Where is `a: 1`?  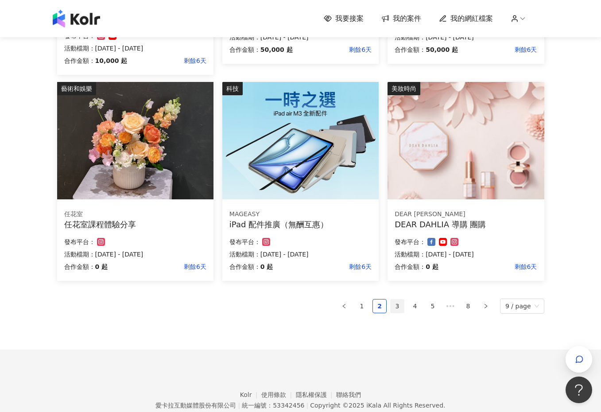
a: 1 is located at coordinates (362, 306).